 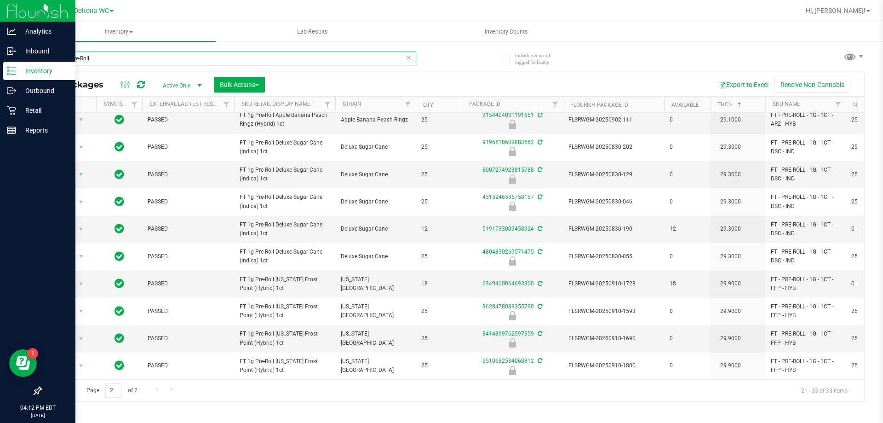 What do you see at coordinates (119, 32) in the screenshot?
I see `a: Inventory` at bounding box center [119, 32].